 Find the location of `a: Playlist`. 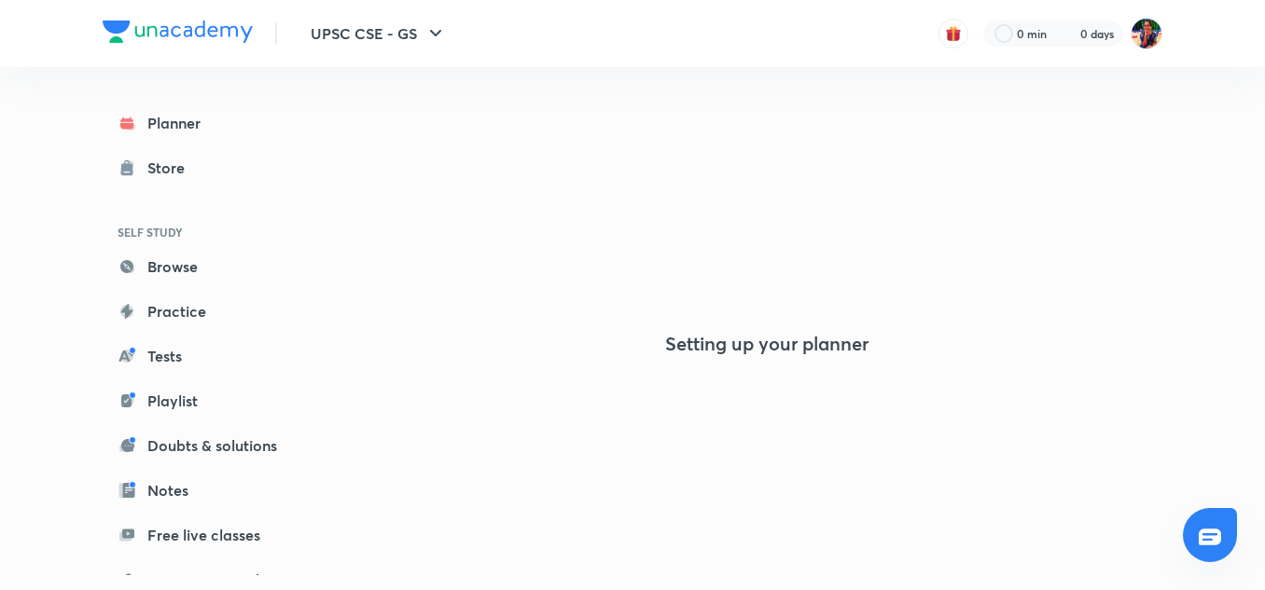

a: Playlist is located at coordinates (211, 401).